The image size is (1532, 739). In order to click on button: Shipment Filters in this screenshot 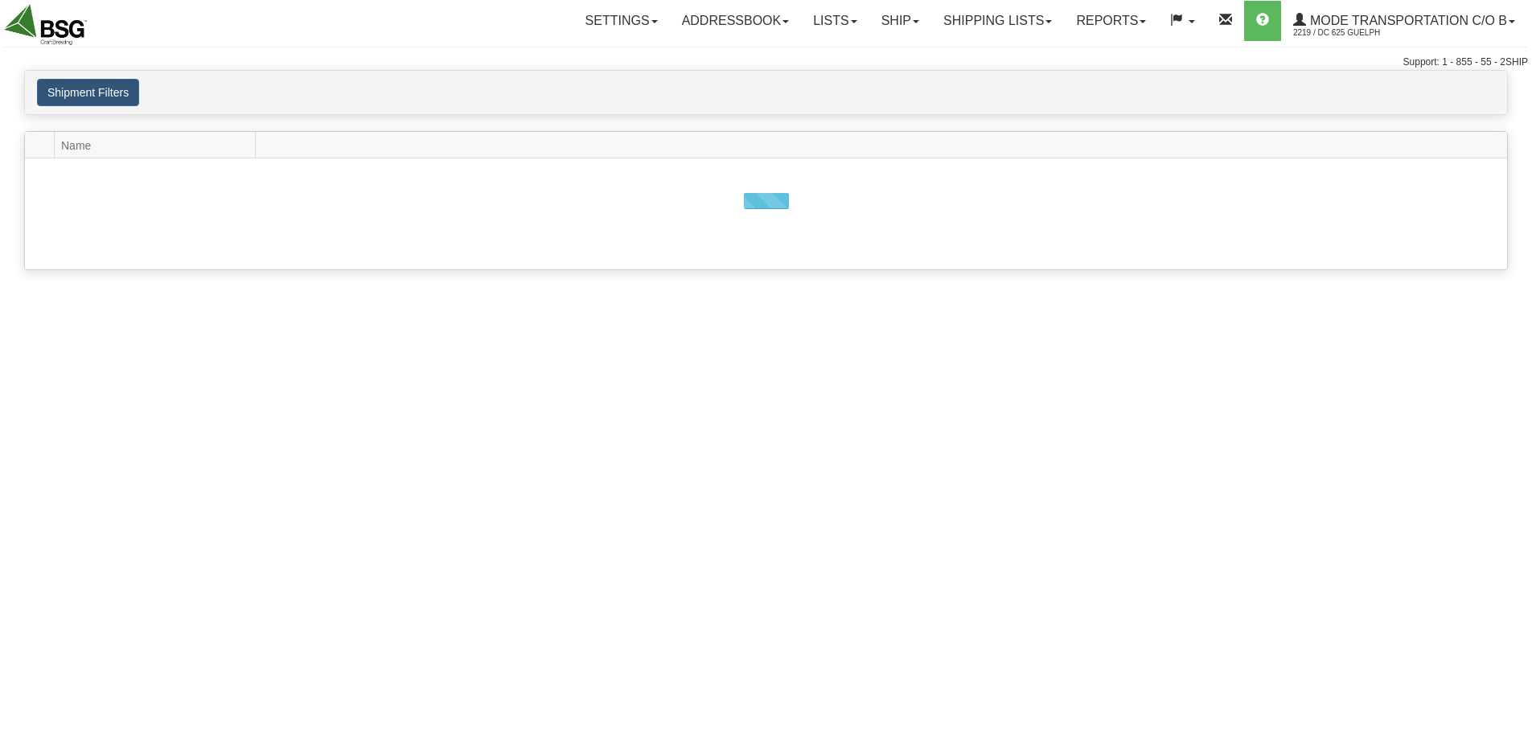, I will do `click(88, 92)`.